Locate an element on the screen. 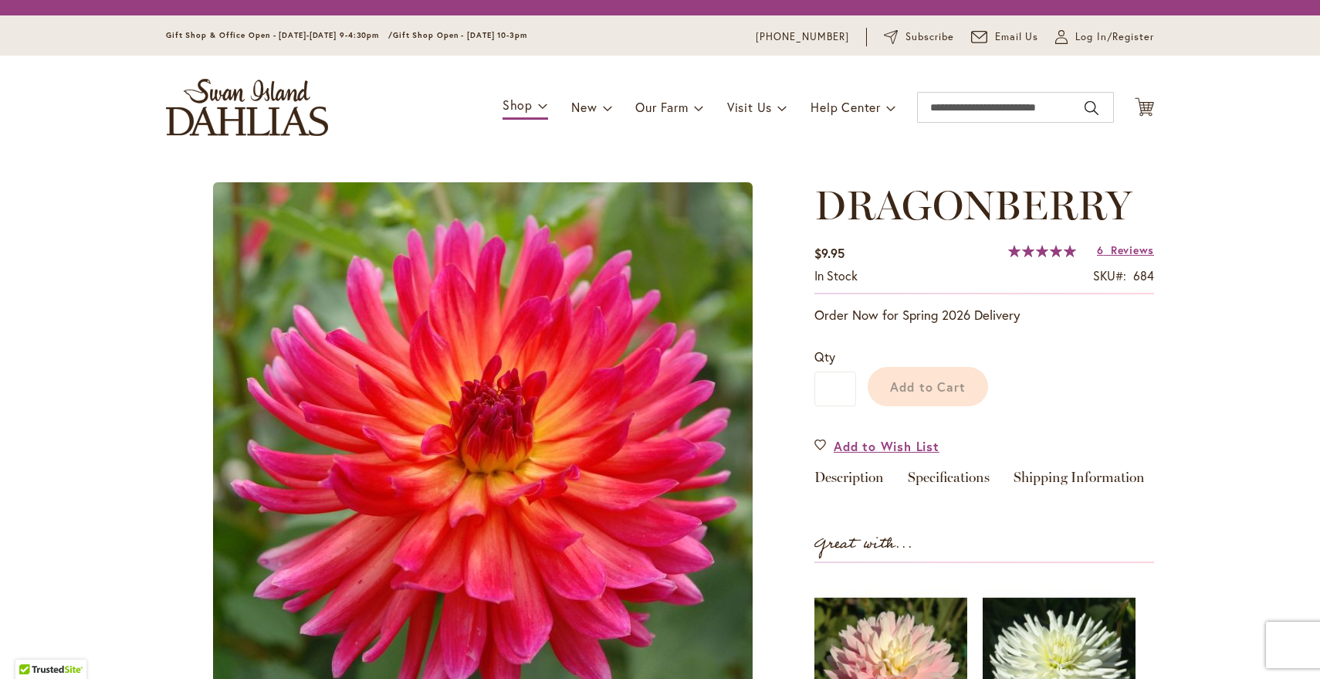 Image resolution: width=1320 pixels, height=679 pixels. div: Availability is located at coordinates (836, 276).